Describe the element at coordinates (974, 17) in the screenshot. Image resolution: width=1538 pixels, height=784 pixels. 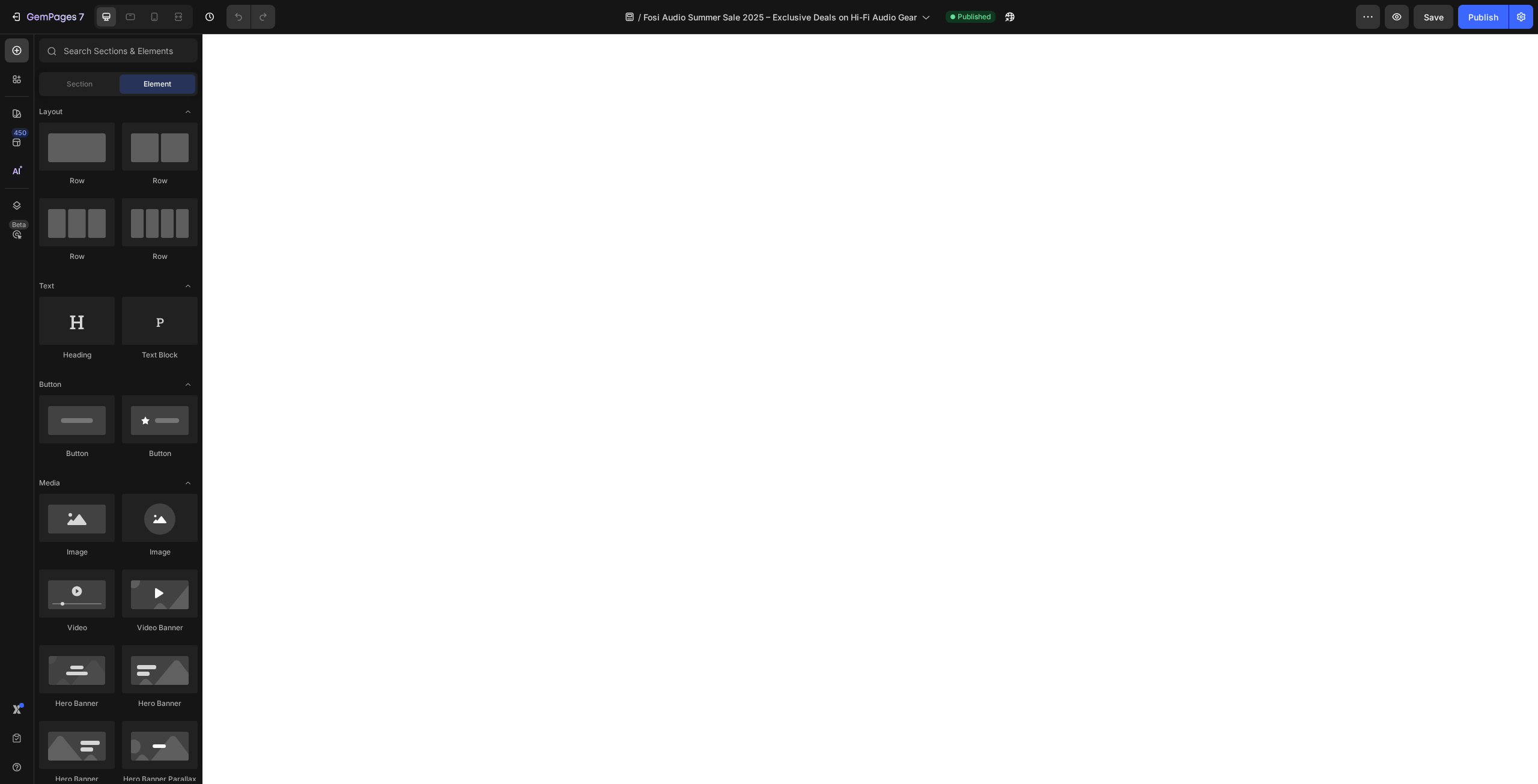
I see `span: Published` at that location.